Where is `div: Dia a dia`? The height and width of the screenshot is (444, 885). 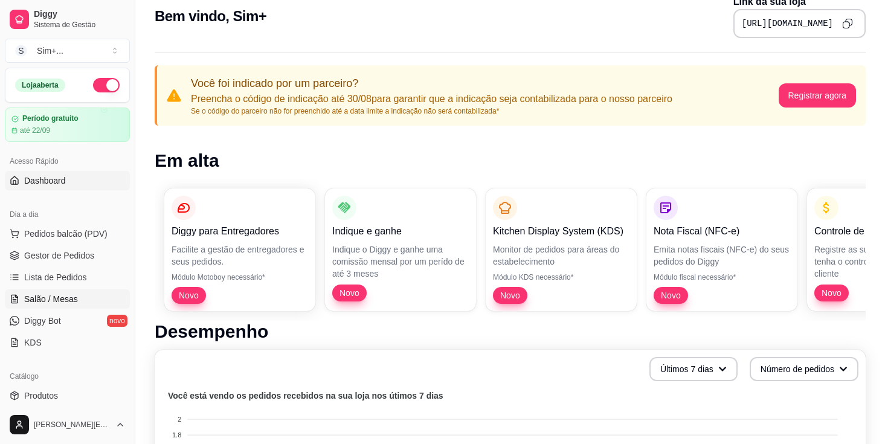 div: Dia a dia is located at coordinates (67, 214).